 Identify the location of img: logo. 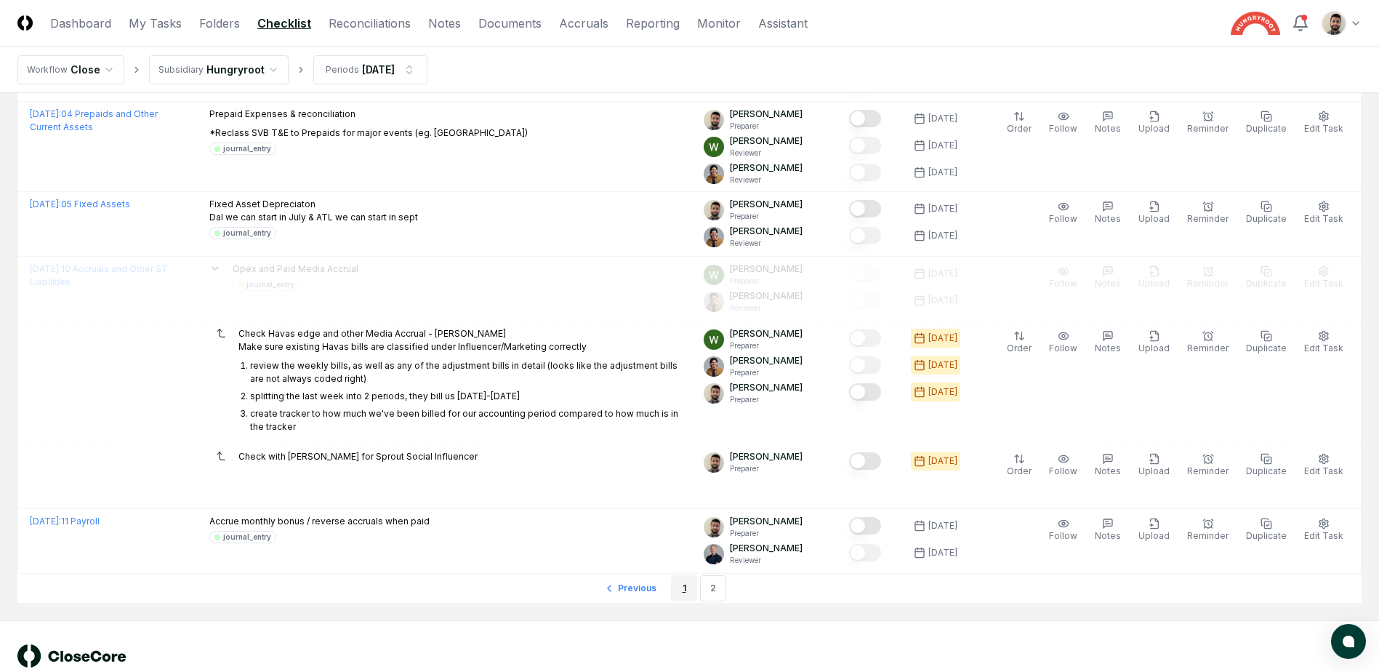
(72, 656).